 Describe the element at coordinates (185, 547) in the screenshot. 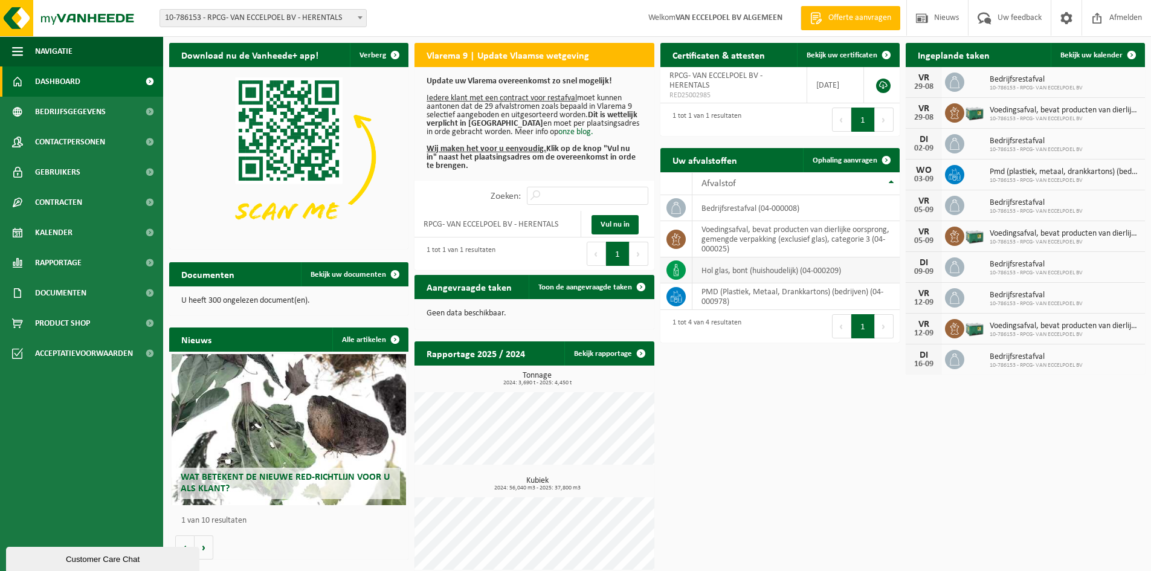

I see `button: Vorige` at that location.